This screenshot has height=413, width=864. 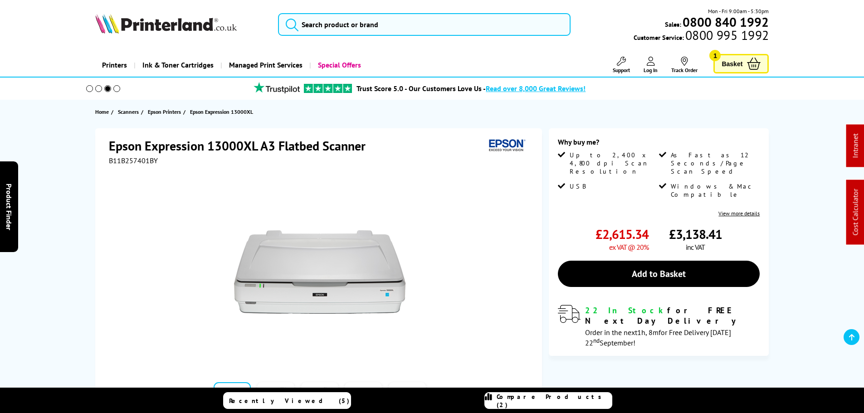 What do you see at coordinates (535, 88) in the screenshot?
I see `span: Read over 8,000 Great Reviews!` at bounding box center [535, 88].